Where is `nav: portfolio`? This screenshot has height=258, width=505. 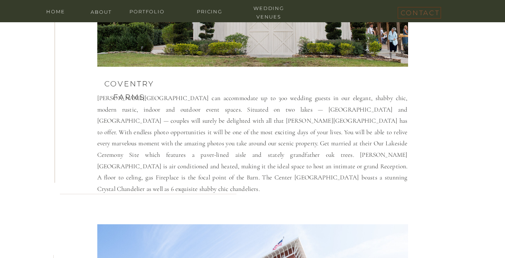 nav: portfolio is located at coordinates (147, 11).